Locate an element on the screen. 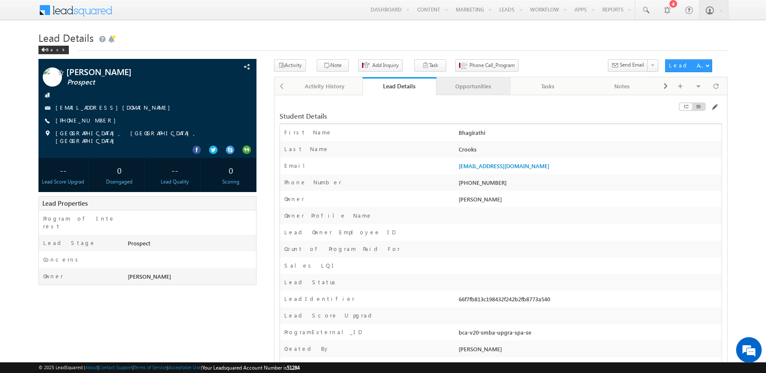  div: Lead Quality is located at coordinates (175, 182).